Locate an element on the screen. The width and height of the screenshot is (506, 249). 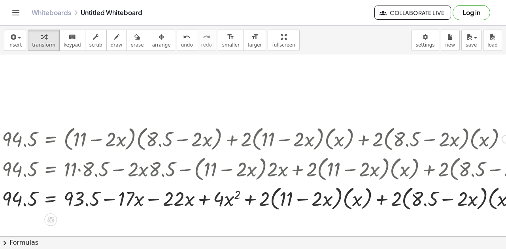
span: keypad is located at coordinates (72, 45).